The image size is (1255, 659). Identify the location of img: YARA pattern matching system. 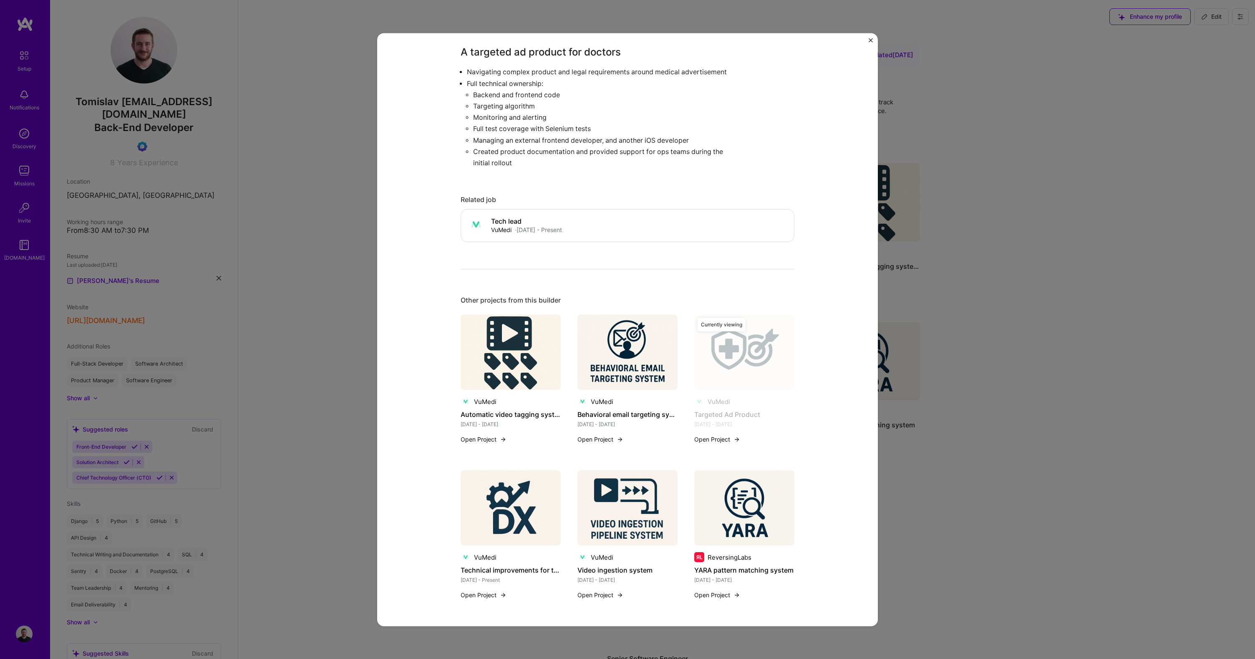
(744, 508).